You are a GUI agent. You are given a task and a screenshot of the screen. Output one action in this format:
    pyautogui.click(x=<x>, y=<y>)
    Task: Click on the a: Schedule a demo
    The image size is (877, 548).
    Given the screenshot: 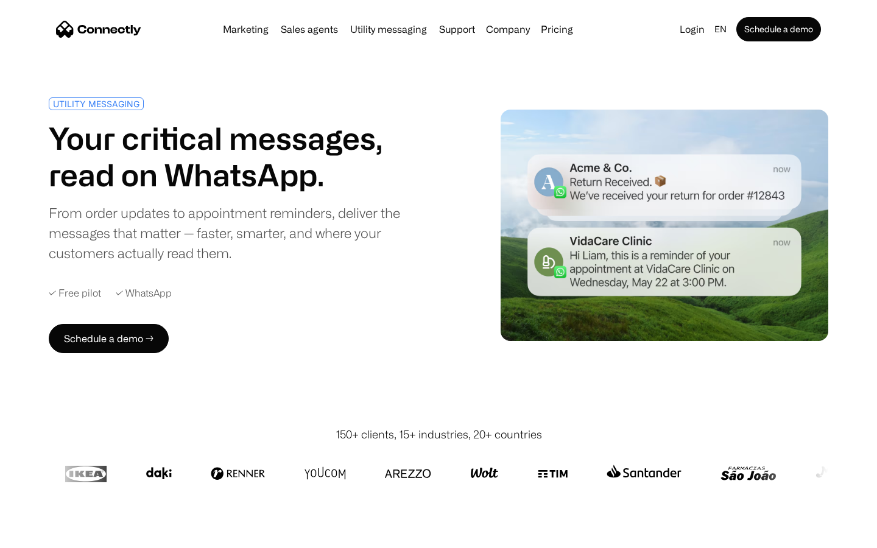 What is the action you would take?
    pyautogui.click(x=778, y=29)
    